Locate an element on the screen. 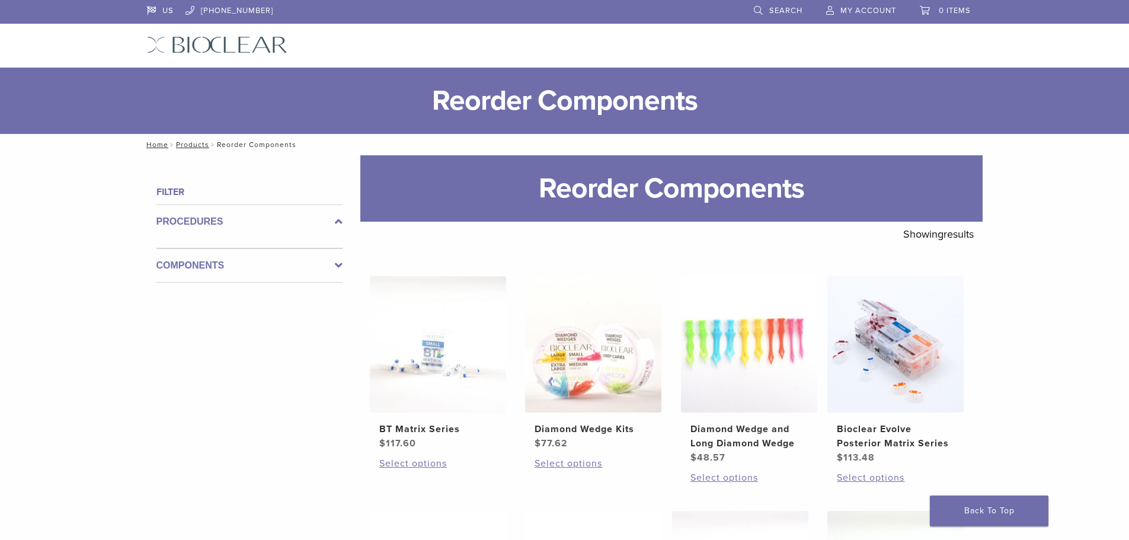 The image size is (1129, 540). img: BT Matrix Series is located at coordinates (438, 344).